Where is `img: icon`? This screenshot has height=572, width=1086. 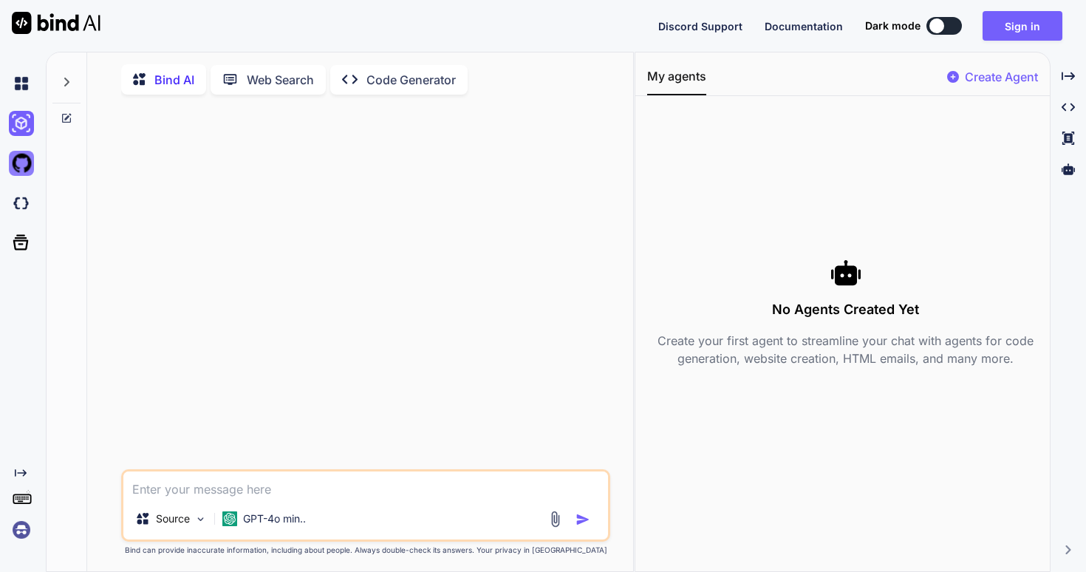 img: icon is located at coordinates (583, 519).